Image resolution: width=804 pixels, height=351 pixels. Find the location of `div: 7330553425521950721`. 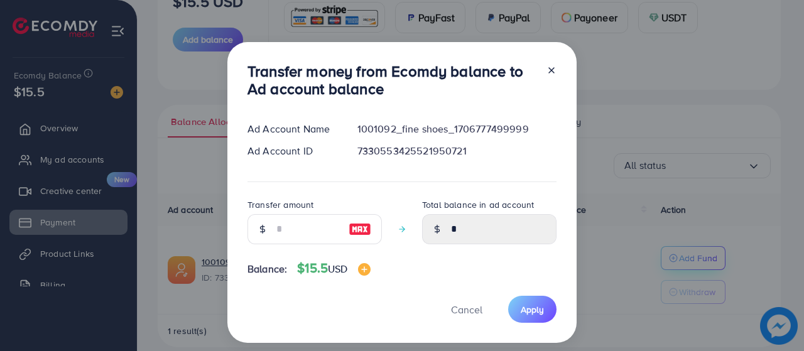

div: 7330553425521950721 is located at coordinates (457, 151).